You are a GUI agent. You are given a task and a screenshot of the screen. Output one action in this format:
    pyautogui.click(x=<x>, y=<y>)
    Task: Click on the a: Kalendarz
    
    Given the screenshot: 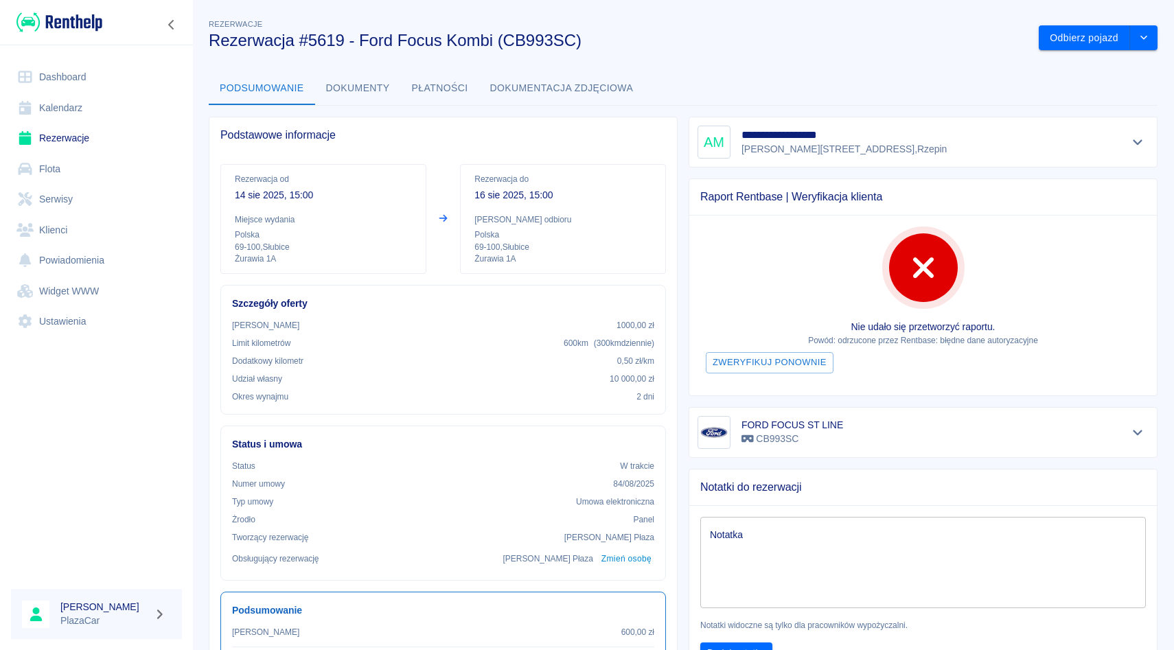 What is the action you would take?
    pyautogui.click(x=96, y=108)
    